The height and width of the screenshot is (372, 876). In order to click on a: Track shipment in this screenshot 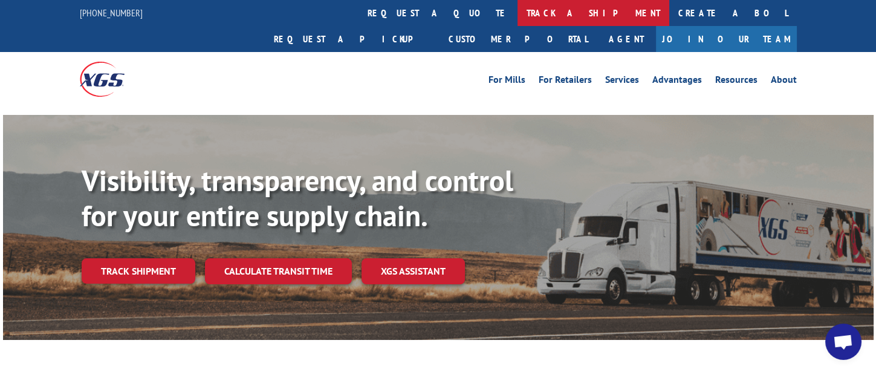, I will do `click(138, 271)`.